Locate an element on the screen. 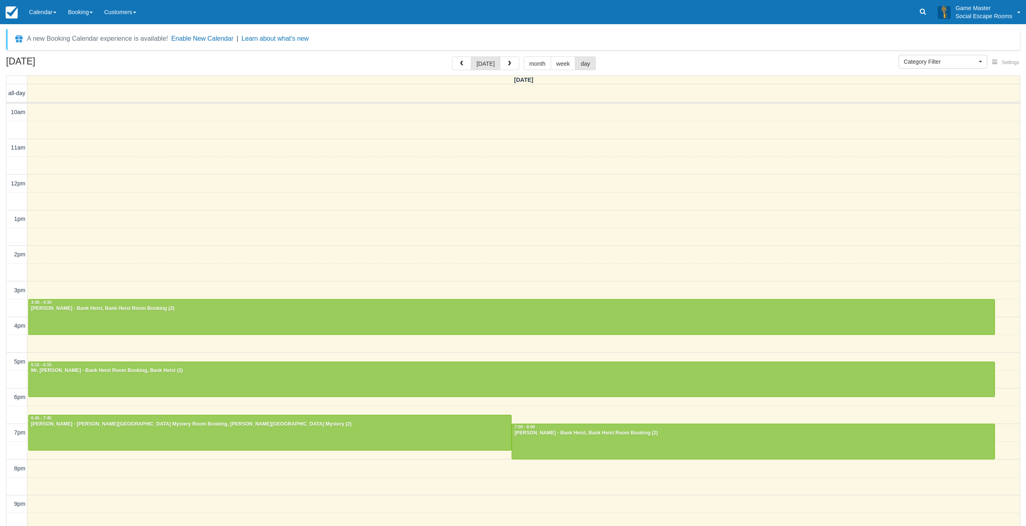 Image resolution: width=1026 pixels, height=526 pixels. span: 3:30 - 4:30 is located at coordinates (41, 302).